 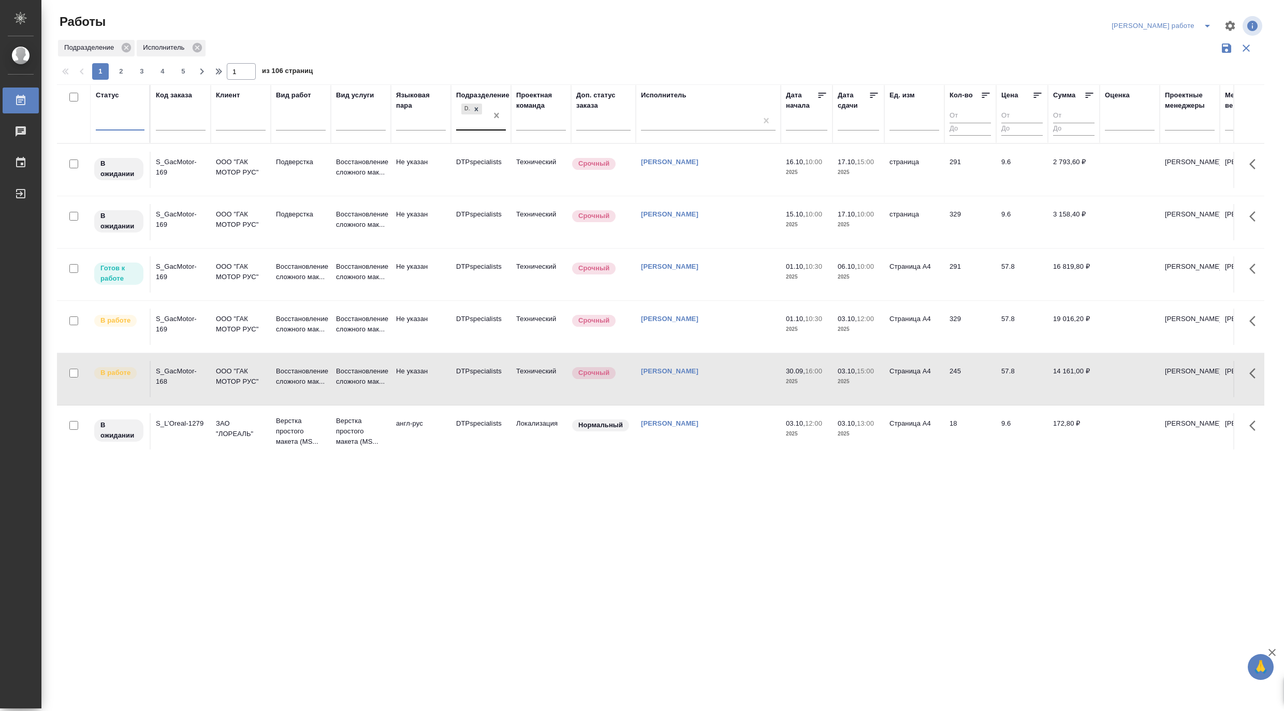 What do you see at coordinates (119, 430) in the screenshot?
I see `p: В ожидании` at bounding box center [119, 430].